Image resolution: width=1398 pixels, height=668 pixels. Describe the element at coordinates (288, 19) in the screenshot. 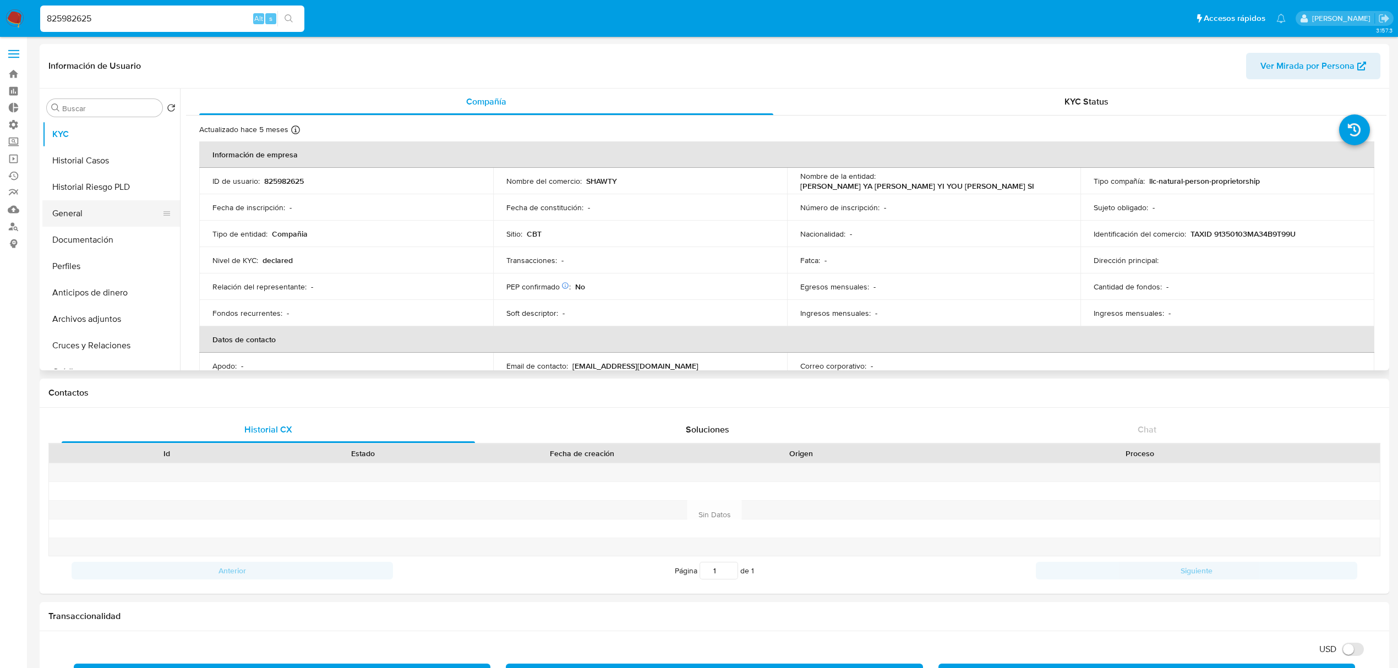

I see `button: search-icon` at that location.